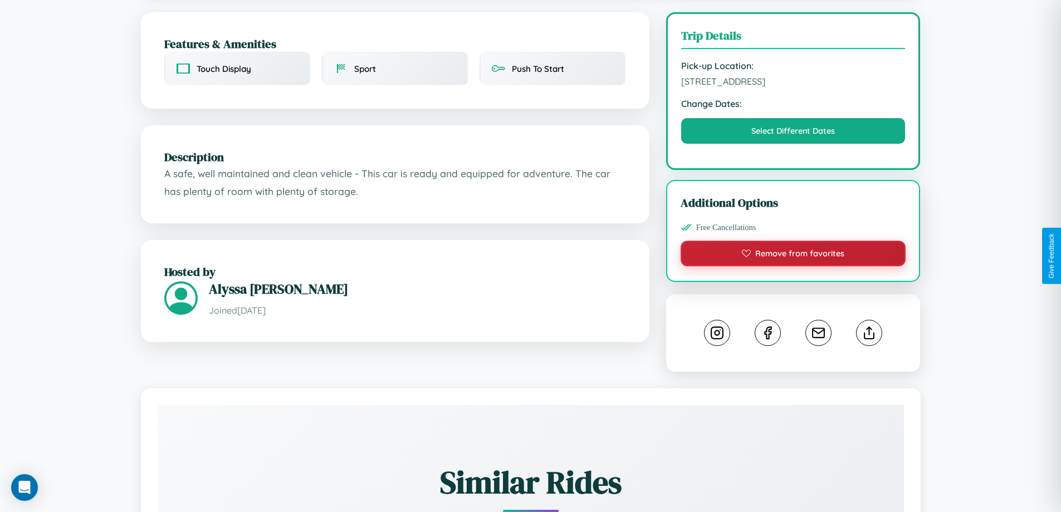 This screenshot has height=512, width=1061. What do you see at coordinates (395, 271) in the screenshot?
I see `h2: Hosted by` at bounding box center [395, 271].